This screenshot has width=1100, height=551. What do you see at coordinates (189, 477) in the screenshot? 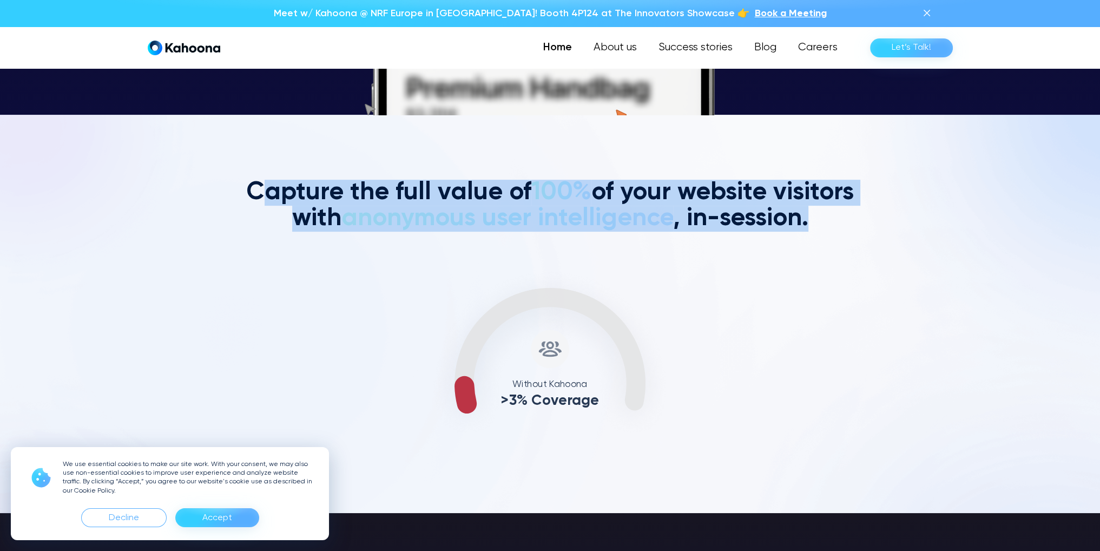
I see `p: We use essential cookies to make our site work. With your consent, we may also use non-essential ...` at bounding box center [189, 477].